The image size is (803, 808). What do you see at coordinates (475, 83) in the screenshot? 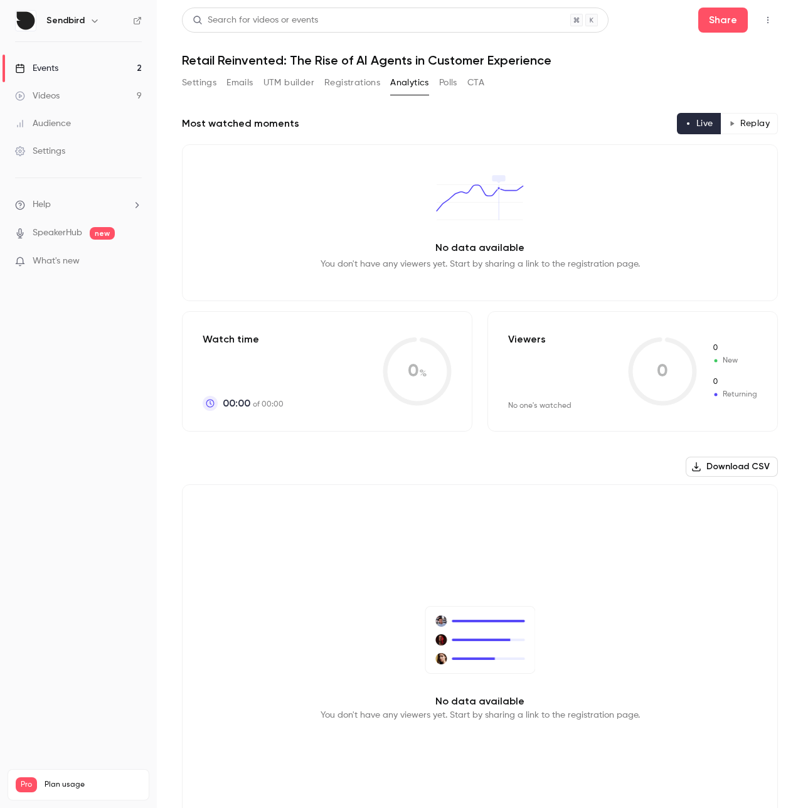
I see `button: CTA` at bounding box center [475, 83].